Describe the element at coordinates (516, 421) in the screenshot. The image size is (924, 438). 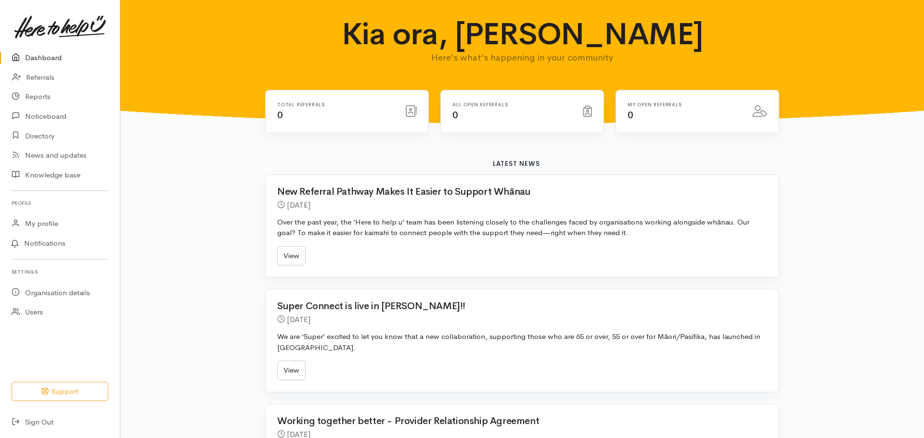
I see `h2: Working together better - Provider Relationship Agreement` at that location.